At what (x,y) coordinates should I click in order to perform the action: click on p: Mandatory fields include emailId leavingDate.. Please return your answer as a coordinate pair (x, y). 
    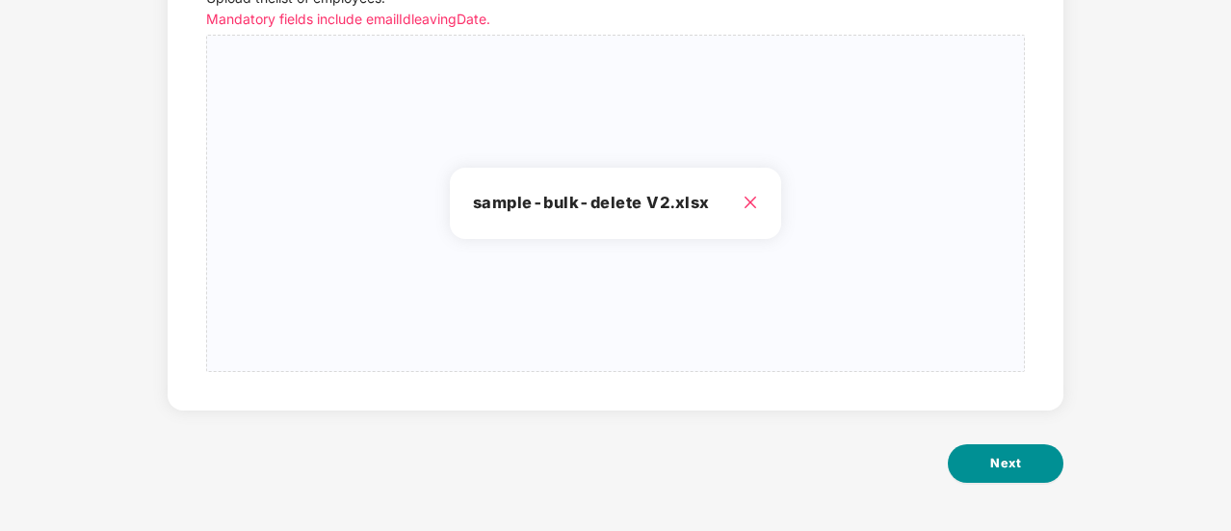
    Looking at the image, I should click on (514, 19).